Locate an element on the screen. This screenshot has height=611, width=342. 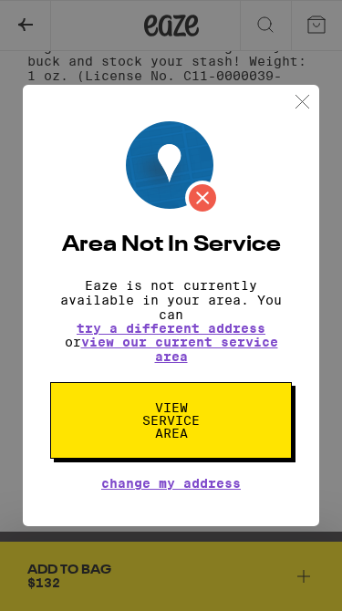
a: view our current service area is located at coordinates (180, 349).